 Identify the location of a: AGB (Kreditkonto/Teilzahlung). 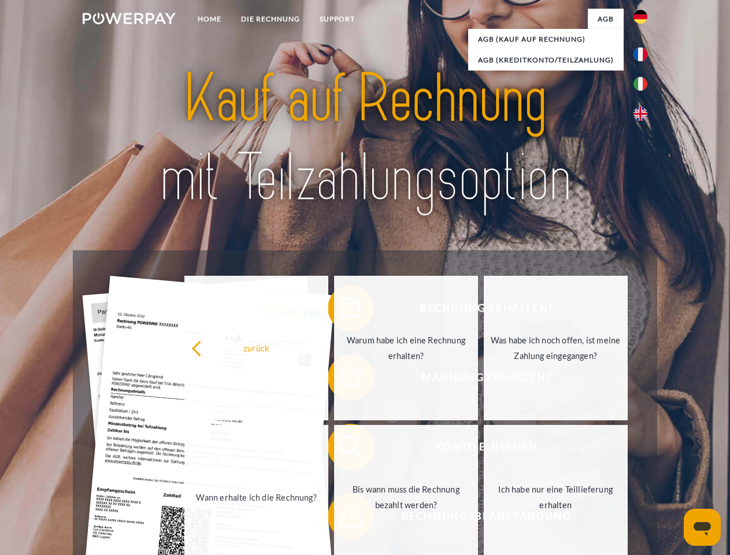
(545, 60).